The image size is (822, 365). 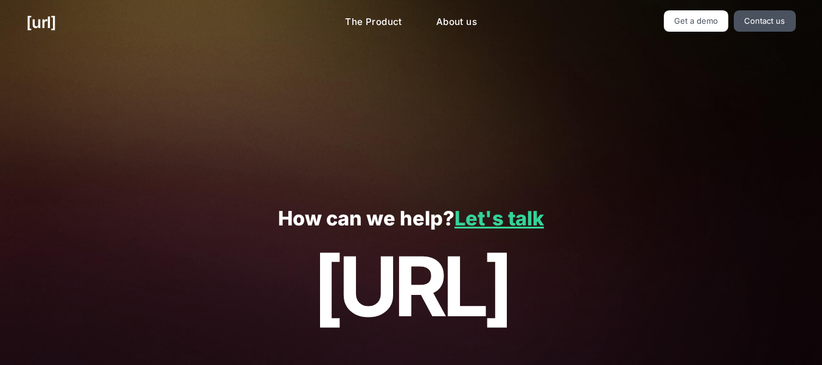 What do you see at coordinates (411, 218) in the screenshot?
I see `p: How can we help?` at bounding box center [411, 218].